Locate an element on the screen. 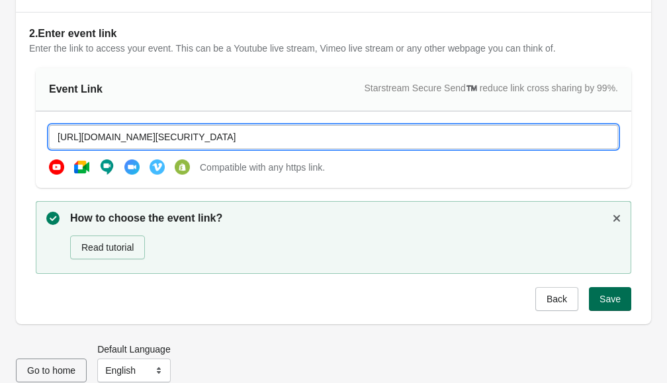 The image size is (667, 383). h2: 2. Enter event link is located at coordinates (333, 34).